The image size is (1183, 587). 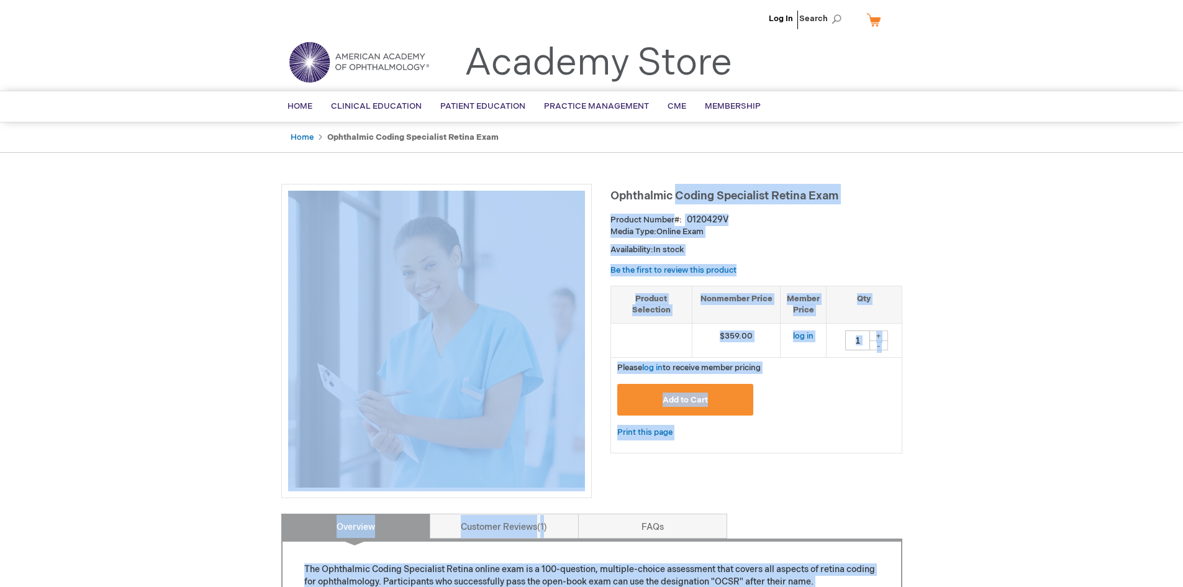 I want to click on a: Academy Store, so click(x=598, y=63).